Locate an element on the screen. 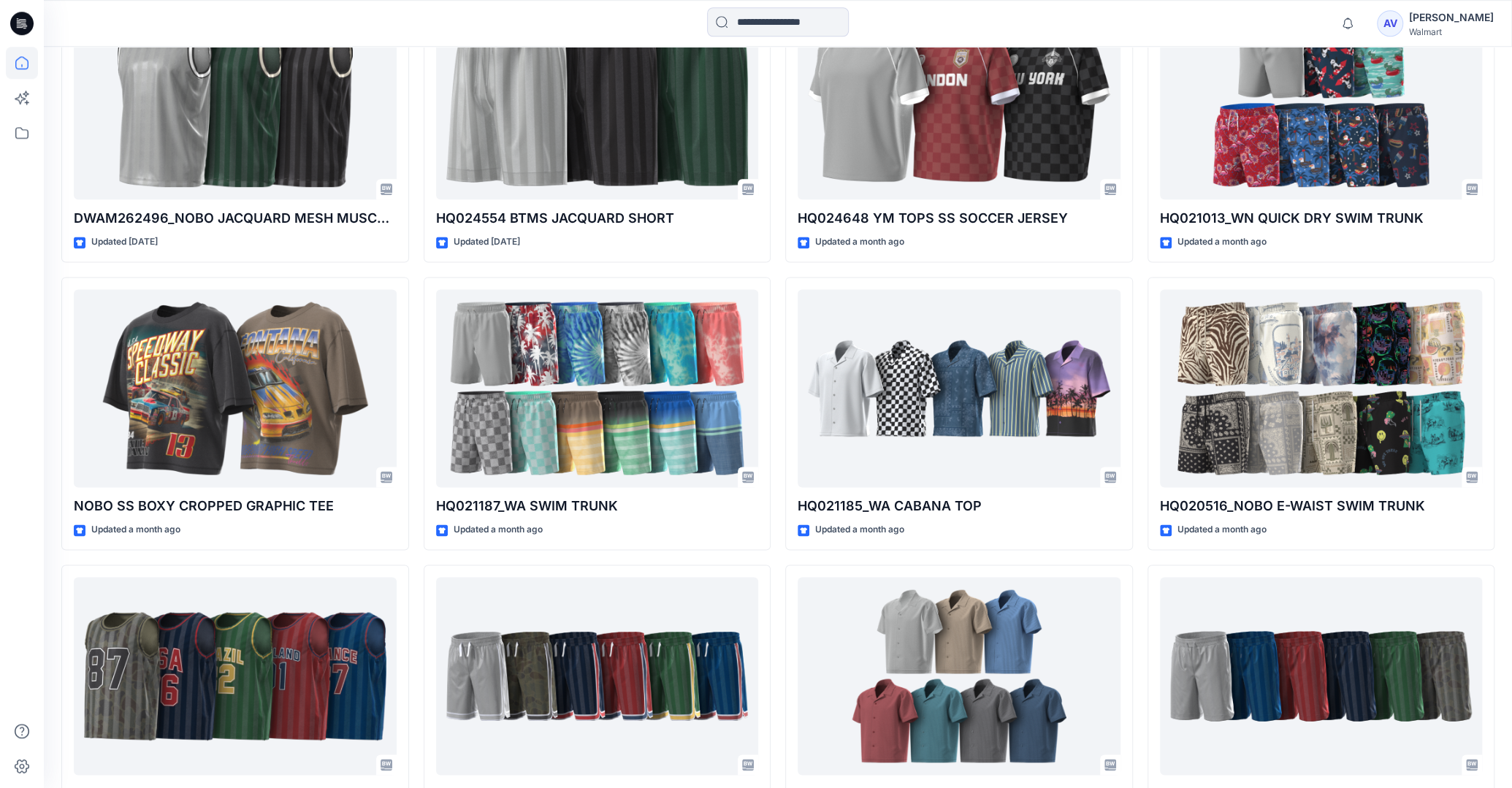 This screenshot has width=1512, height=788. p: HQ024648 YM TOPS SS SOCCER JERSEY is located at coordinates (958, 218).